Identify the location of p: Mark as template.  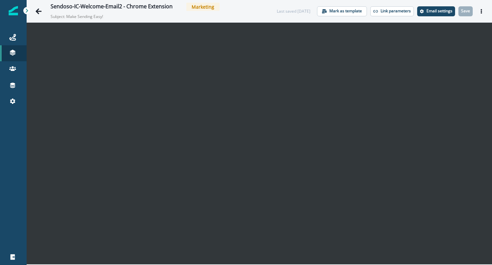
(346, 11).